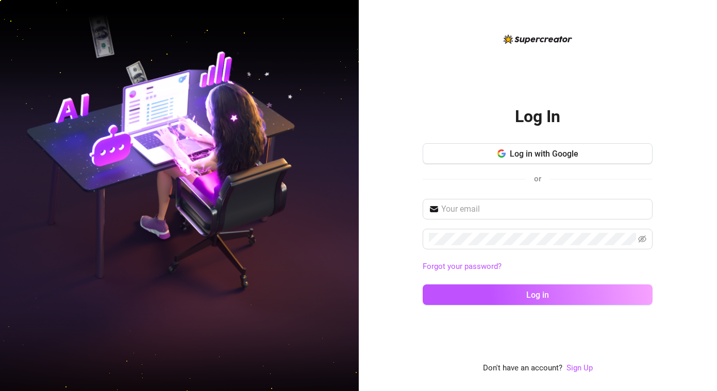 This screenshot has width=717, height=391. What do you see at coordinates (544, 154) in the screenshot?
I see `span: Log in with Google` at bounding box center [544, 154].